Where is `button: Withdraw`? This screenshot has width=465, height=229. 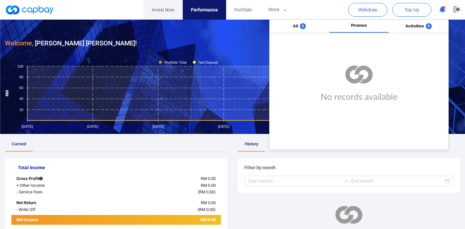 button: Withdraw is located at coordinates (368, 10).